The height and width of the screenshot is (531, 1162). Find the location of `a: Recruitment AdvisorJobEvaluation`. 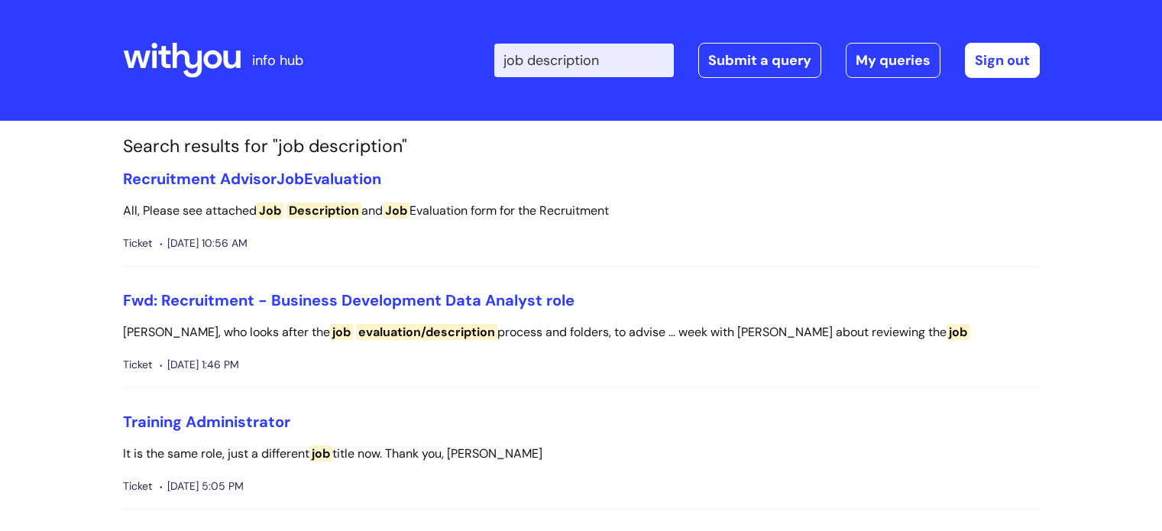

a: Recruitment AdvisorJobEvaluation is located at coordinates (252, 179).